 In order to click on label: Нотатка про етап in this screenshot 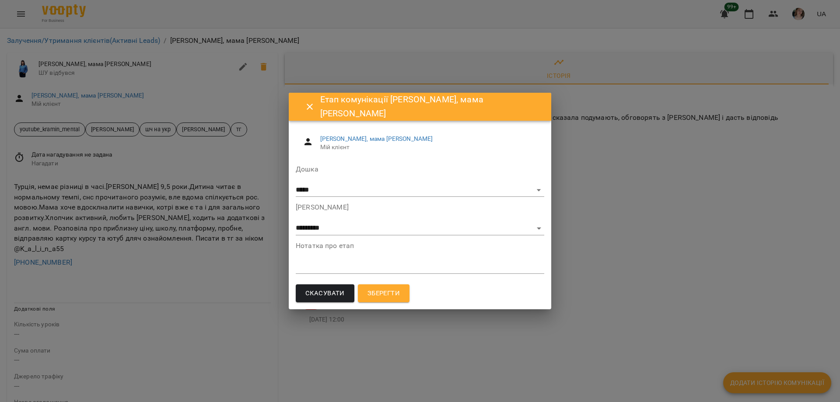, I will do `click(420, 246)`.